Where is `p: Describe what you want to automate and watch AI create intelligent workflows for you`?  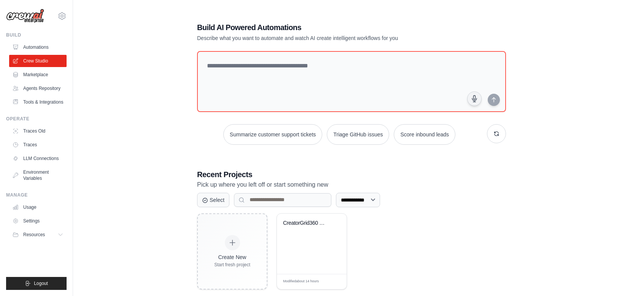 p: Describe what you want to automate and watch AI create intelligent workflows for you is located at coordinates (325, 38).